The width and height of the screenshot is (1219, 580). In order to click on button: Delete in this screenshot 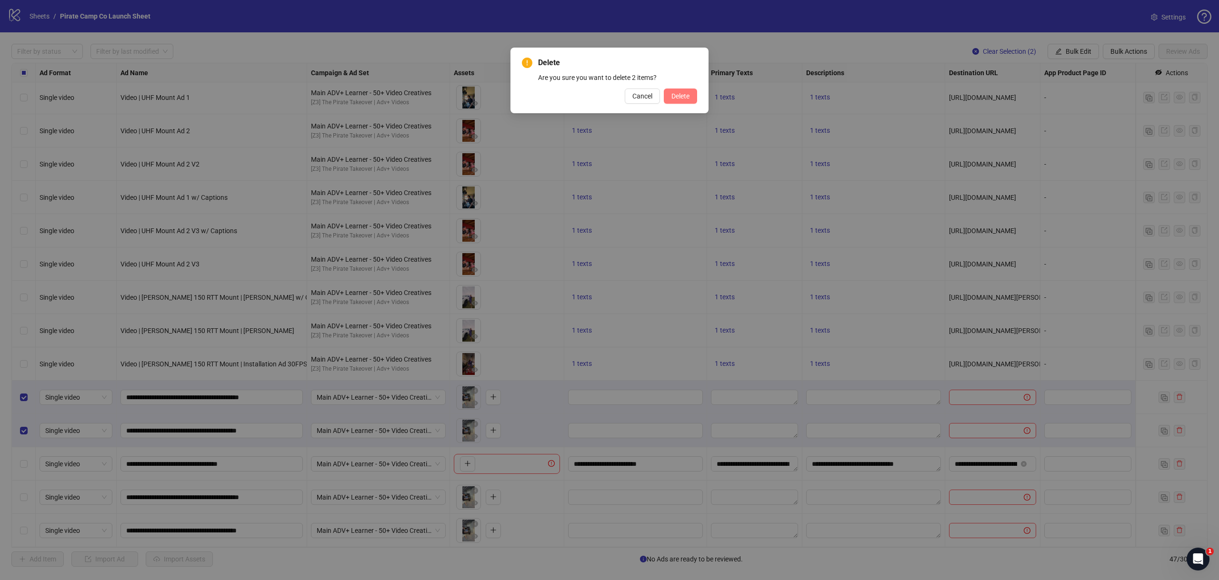, I will do `click(680, 96)`.